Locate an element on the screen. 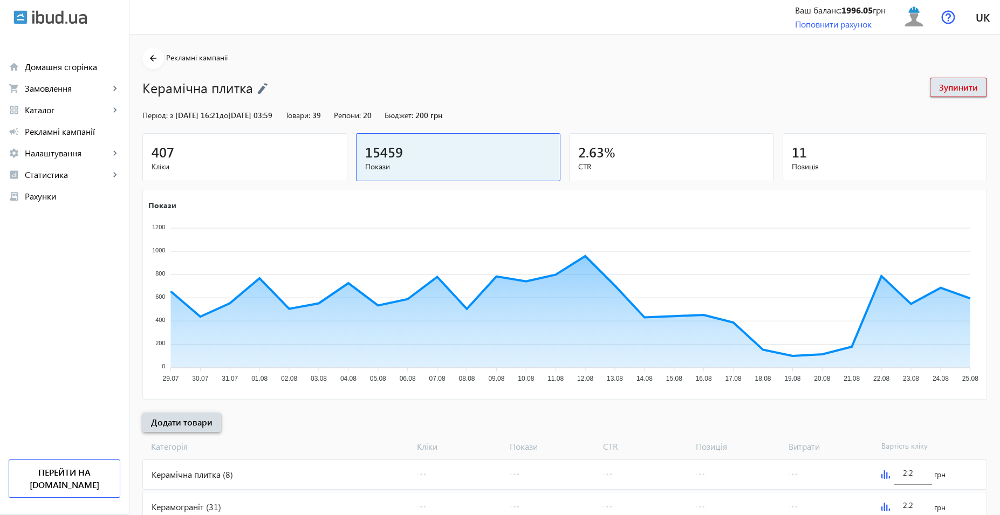 The height and width of the screenshot is (515, 1000). img: ibud.svg is located at coordinates (20, 17).